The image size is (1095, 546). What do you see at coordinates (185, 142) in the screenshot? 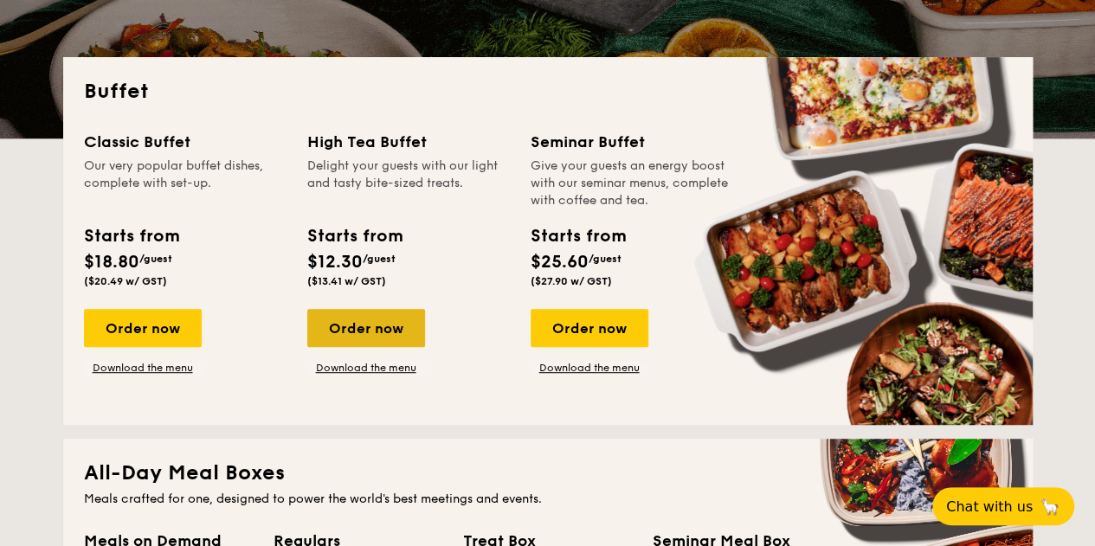
I see `div: Classic Buffet` at bounding box center [185, 142].